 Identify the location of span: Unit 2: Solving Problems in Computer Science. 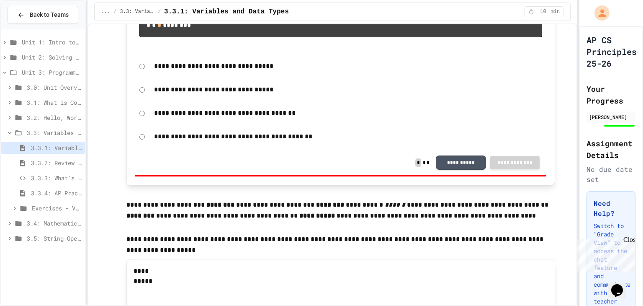
(52, 57).